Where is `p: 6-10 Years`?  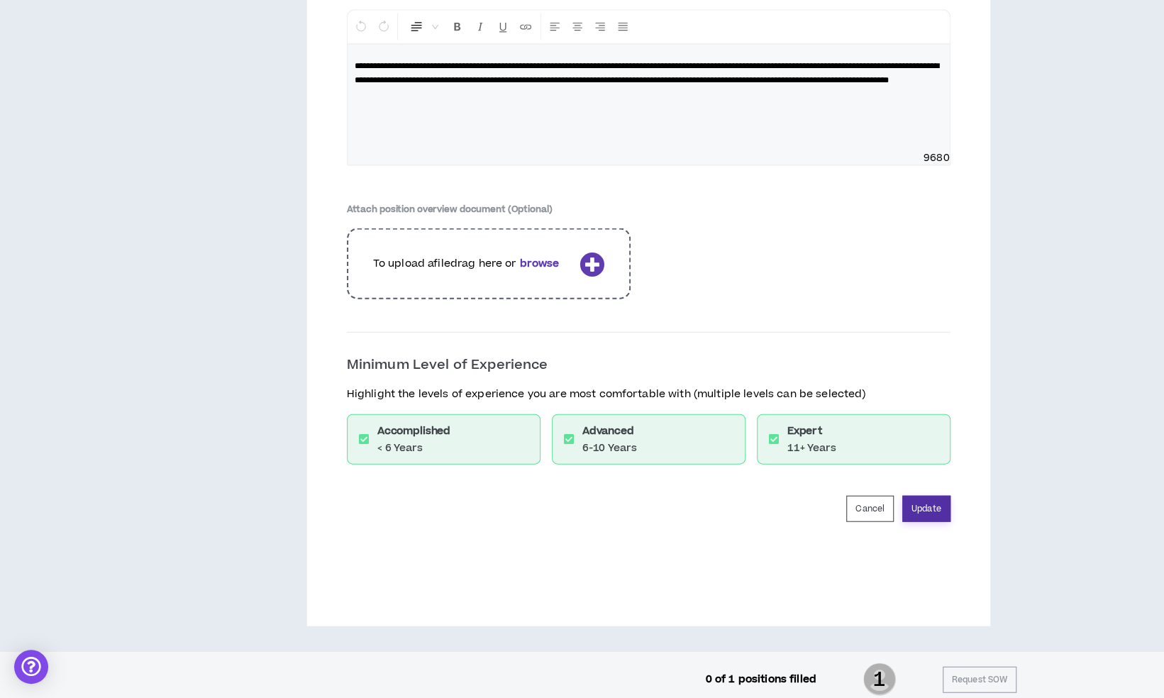
p: 6-10 Years is located at coordinates (609, 448).